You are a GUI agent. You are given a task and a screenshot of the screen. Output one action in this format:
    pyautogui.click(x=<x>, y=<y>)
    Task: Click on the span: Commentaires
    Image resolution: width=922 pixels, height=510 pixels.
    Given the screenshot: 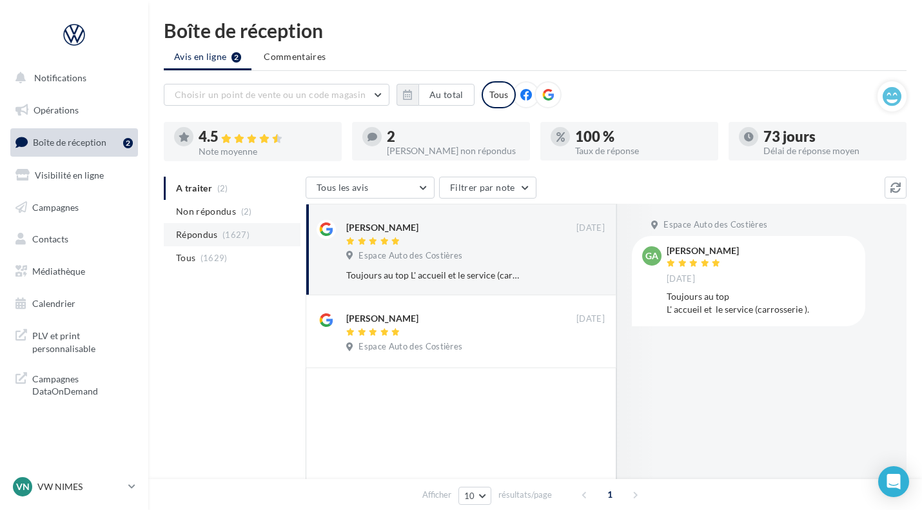 What is the action you would take?
    pyautogui.click(x=295, y=57)
    